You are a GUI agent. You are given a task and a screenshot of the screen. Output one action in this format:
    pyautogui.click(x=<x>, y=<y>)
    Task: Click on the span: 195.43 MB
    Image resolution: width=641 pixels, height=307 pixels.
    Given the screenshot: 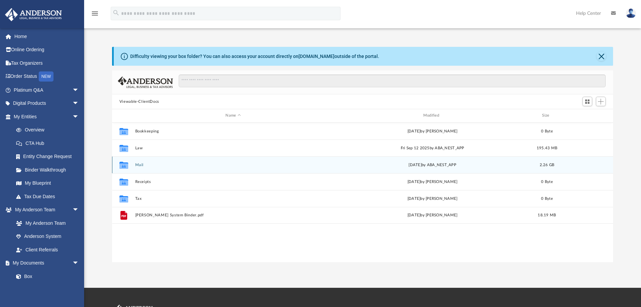 What is the action you would take?
    pyautogui.click(x=547, y=147)
    